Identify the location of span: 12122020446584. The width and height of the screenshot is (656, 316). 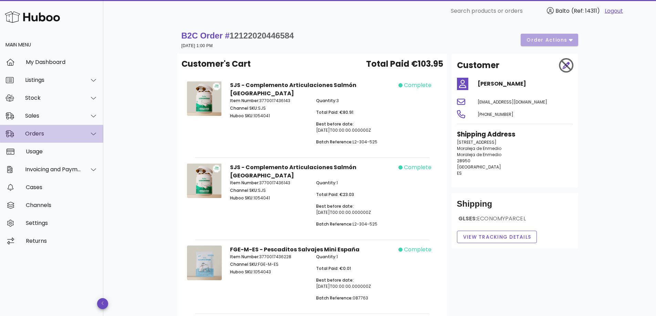
(262, 35).